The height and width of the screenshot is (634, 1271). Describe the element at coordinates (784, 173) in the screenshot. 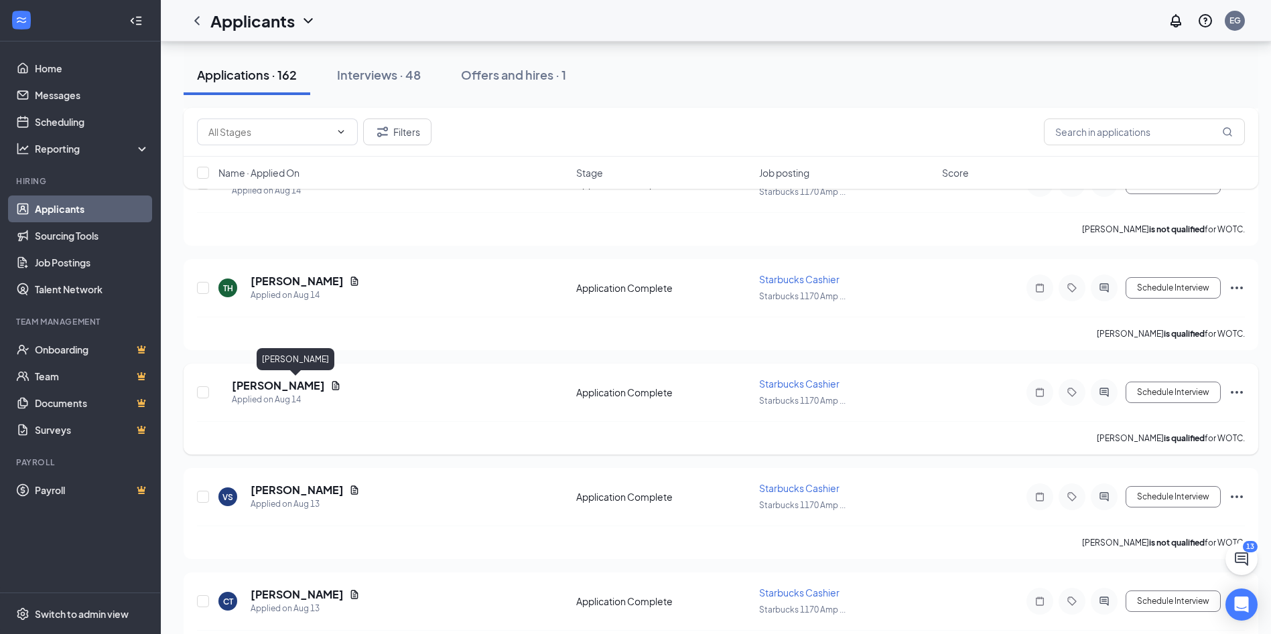

I see `span: Job posting` at that location.